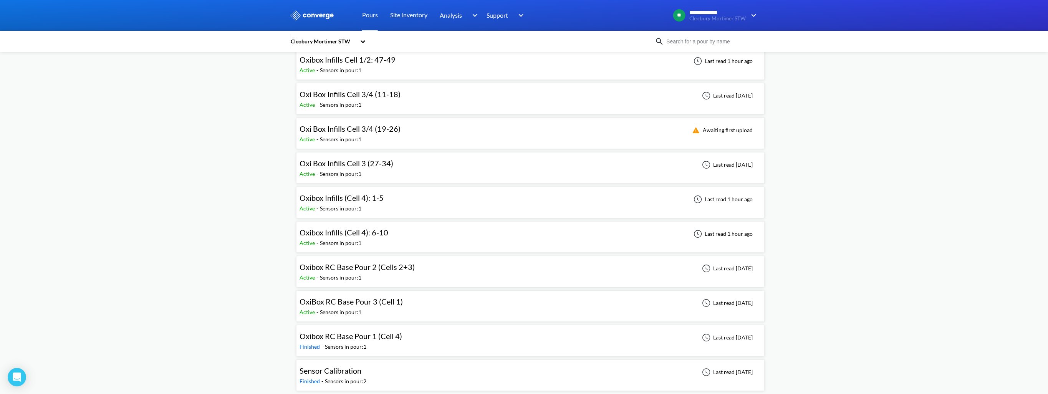  I want to click on span: Oxibox RC Base Pour 1 (Cell 4), so click(351, 336).